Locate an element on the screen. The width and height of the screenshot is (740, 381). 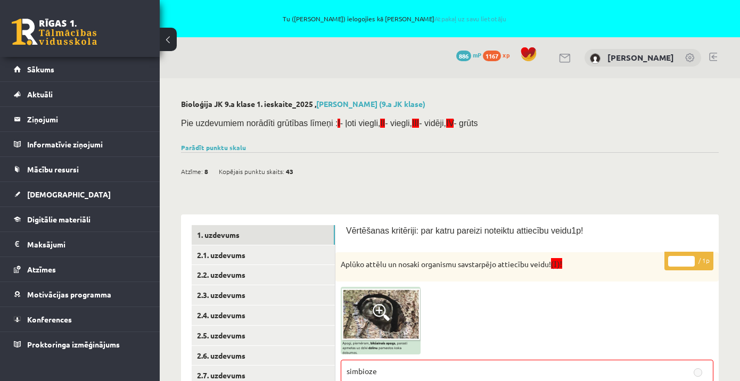
input: simbioze is located at coordinates (698, 373).